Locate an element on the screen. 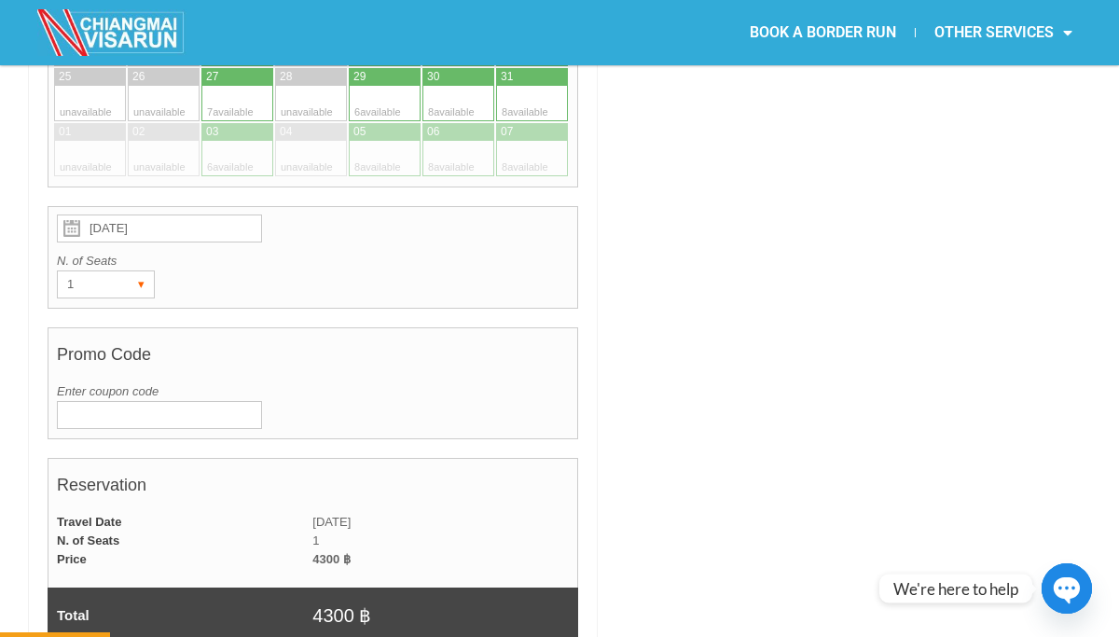 The width and height of the screenshot is (1119, 637). div: 28 is located at coordinates (285, 76).